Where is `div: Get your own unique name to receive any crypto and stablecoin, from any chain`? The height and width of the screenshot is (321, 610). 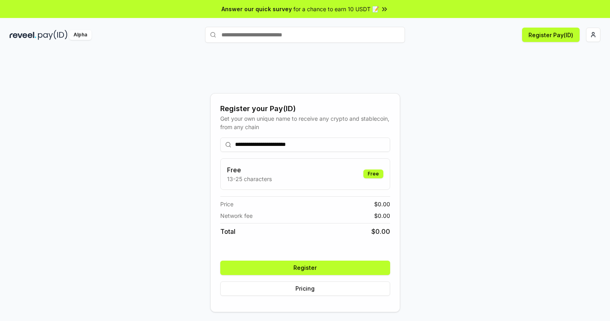
div: Get your own unique name to receive any crypto and stablecoin, from any chain is located at coordinates (305, 123).